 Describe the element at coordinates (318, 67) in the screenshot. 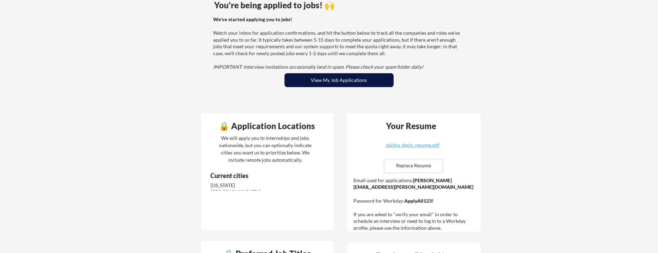

I see `em: IMPORTANT: Interview invitations occasionally land in spam. Please check your spam folder daily!` at that location.